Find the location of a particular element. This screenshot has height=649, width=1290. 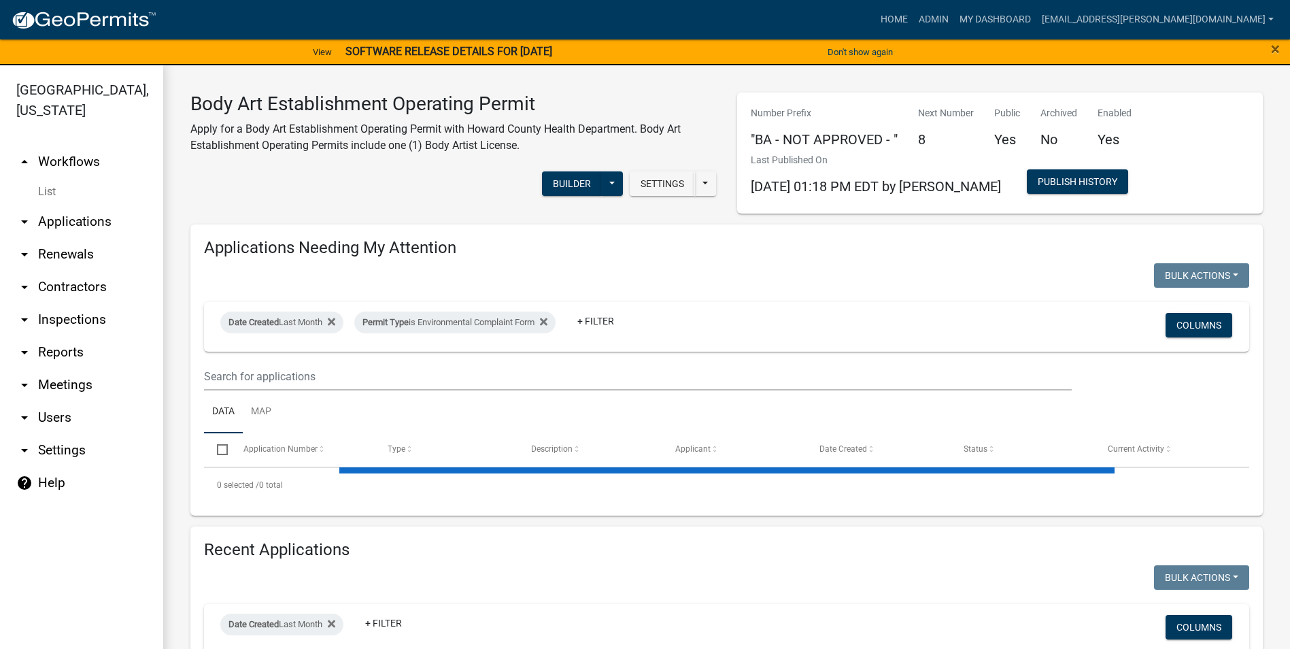

p: Enabled is located at coordinates (1114, 113).